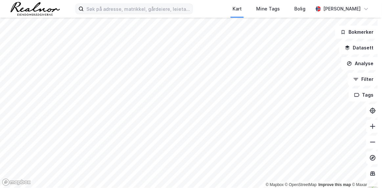  I want to click on input: Søk på adresse, matrikkel, gårdeiere, leietakere eller personer, so click(138, 9).